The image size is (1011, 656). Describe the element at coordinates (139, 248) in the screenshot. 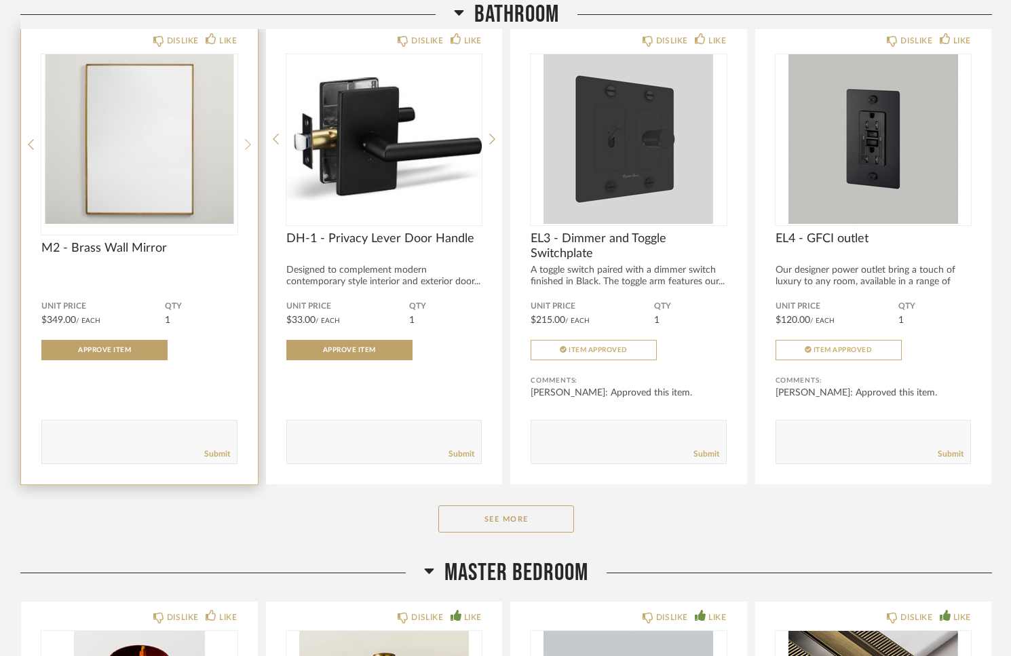

I see `span: M2 - Brass Wall Mirror` at that location.